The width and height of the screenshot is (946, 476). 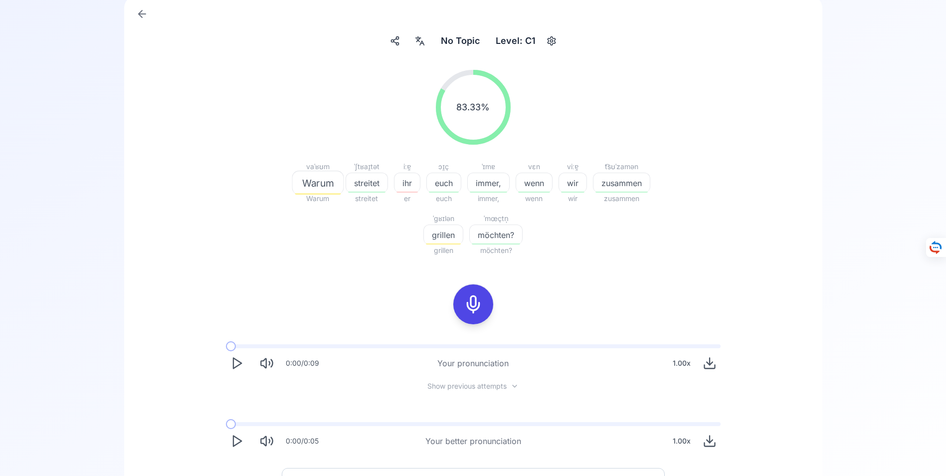 I want to click on span: Show previous attempts, so click(x=467, y=386).